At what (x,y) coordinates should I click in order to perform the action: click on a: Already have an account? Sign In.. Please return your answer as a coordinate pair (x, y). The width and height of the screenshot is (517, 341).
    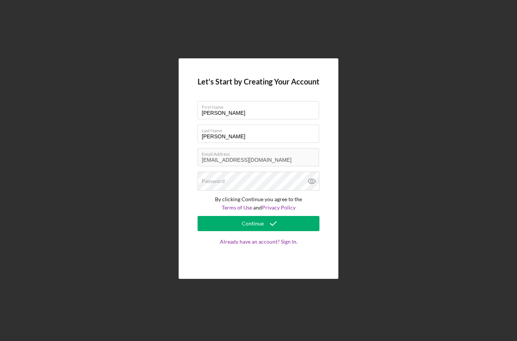
    Looking at the image, I should click on (259, 249).